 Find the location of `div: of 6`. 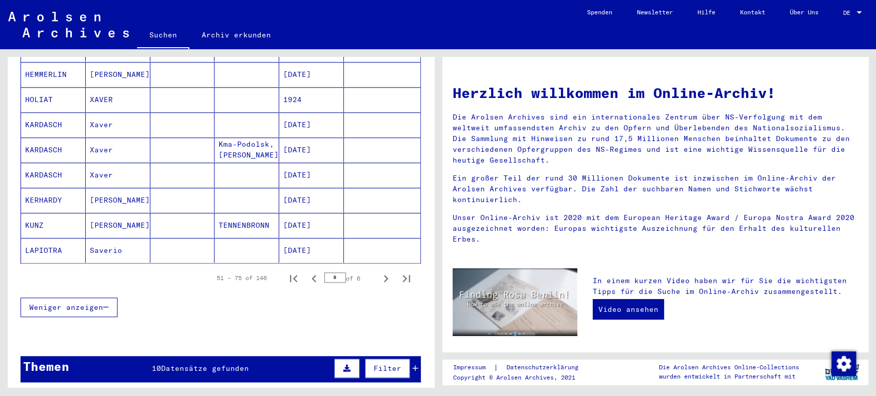

div: of 6 is located at coordinates (350, 278).